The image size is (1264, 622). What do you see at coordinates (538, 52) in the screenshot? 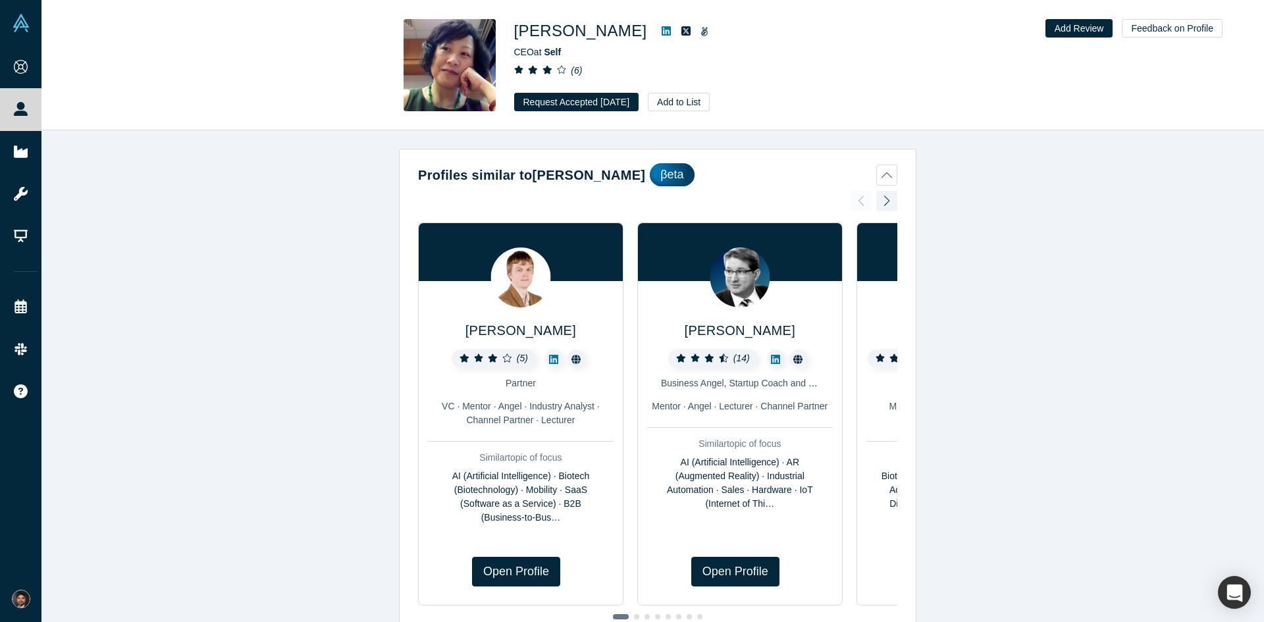
I see `span: CEO at` at bounding box center [538, 52].